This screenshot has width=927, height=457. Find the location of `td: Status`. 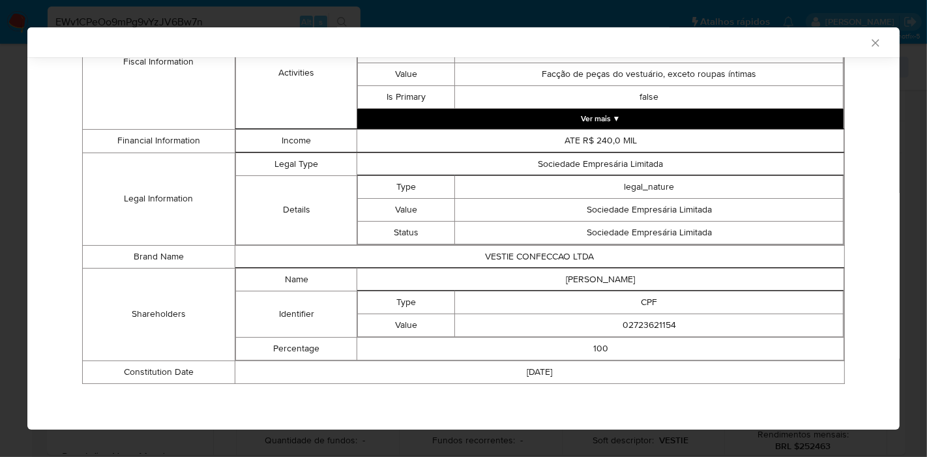

td: Status is located at coordinates (406, 232).